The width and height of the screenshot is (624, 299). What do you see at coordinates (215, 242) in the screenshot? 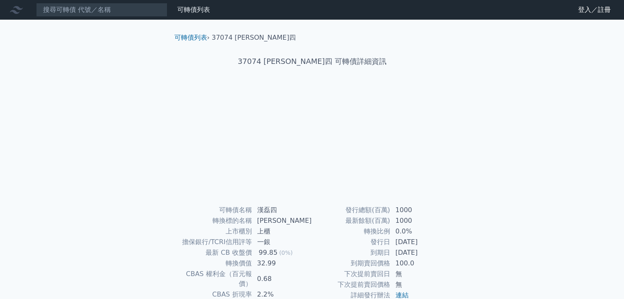
I see `td: 擔保銀行/TCRI信用評等` at bounding box center [215, 242].